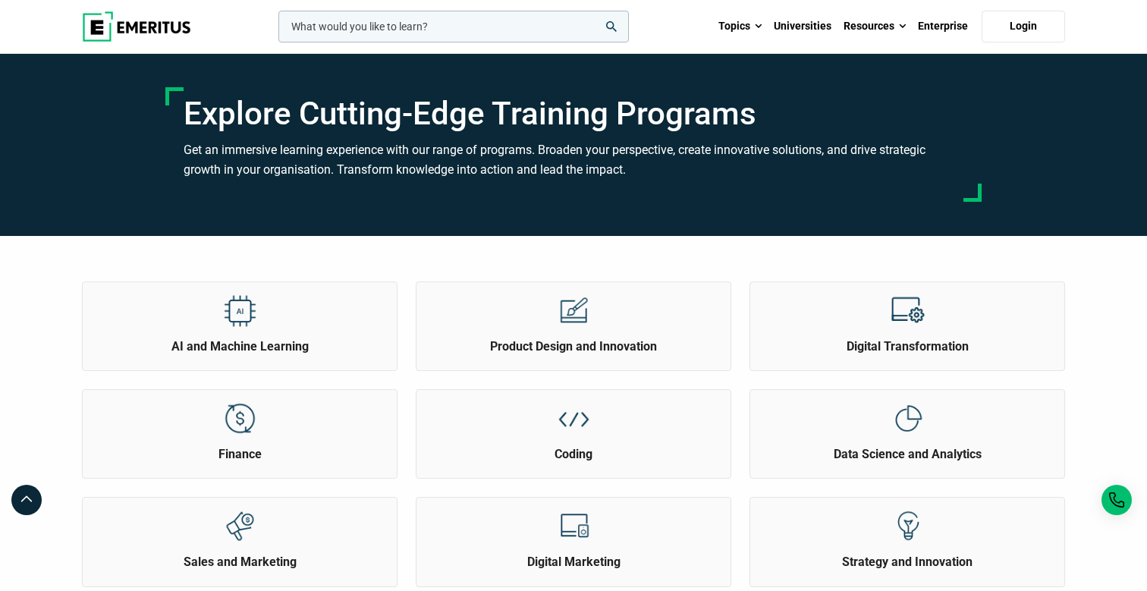 The height and width of the screenshot is (591, 1147). I want to click on a: Explore Topics Coding, so click(574, 426).